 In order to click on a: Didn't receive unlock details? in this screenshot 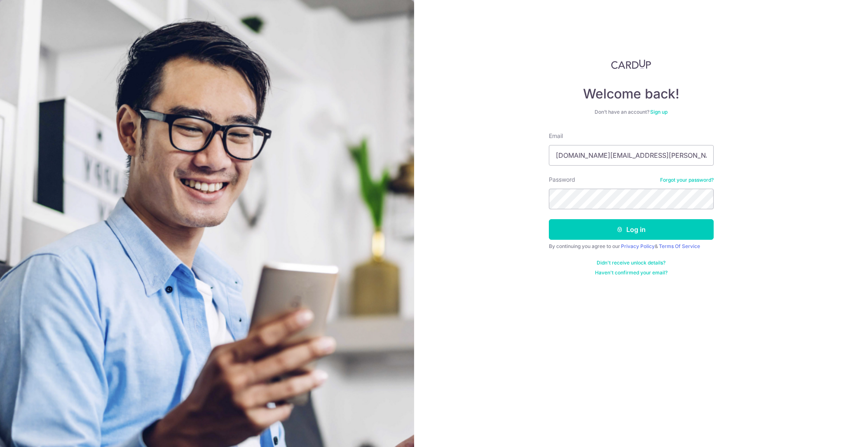, I will do `click(631, 263)`.